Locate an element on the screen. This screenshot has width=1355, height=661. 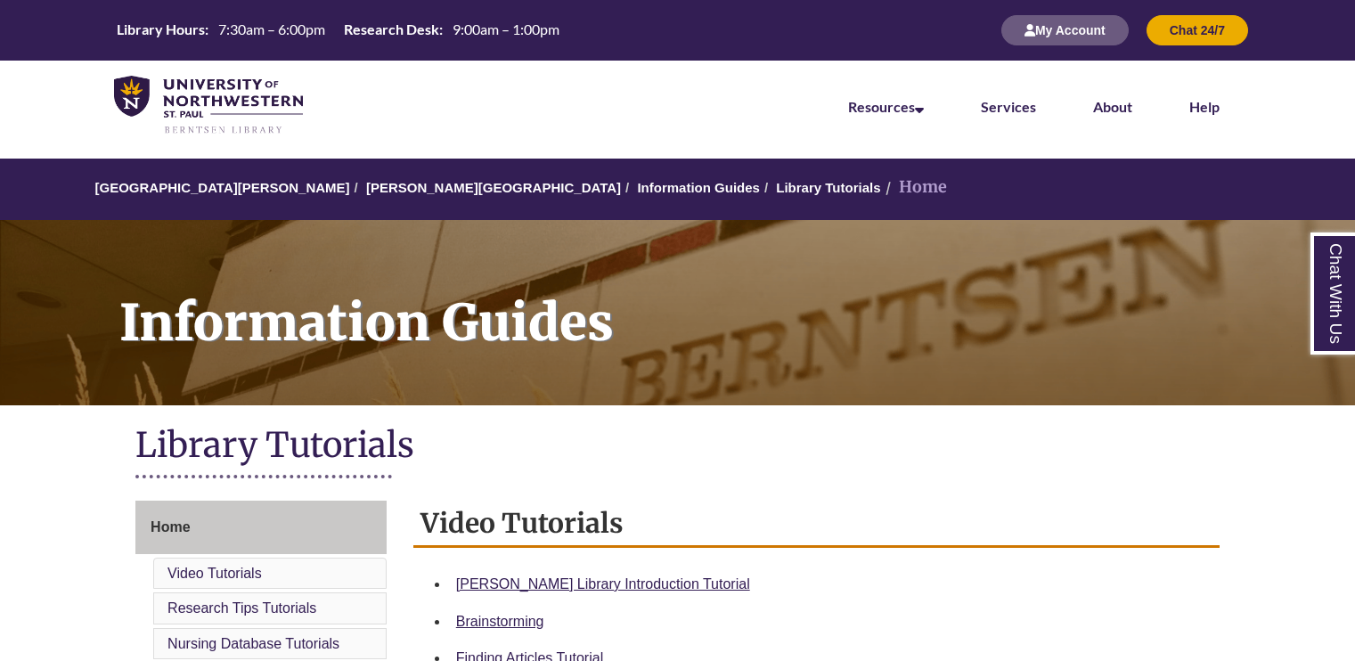
button: Chat 24/7 is located at coordinates (1197, 30).